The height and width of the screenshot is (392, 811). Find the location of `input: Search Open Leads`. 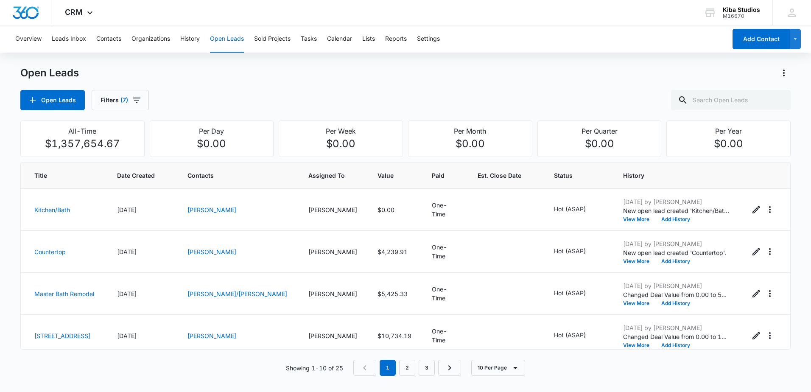

input: Search Open Leads is located at coordinates (730, 100).